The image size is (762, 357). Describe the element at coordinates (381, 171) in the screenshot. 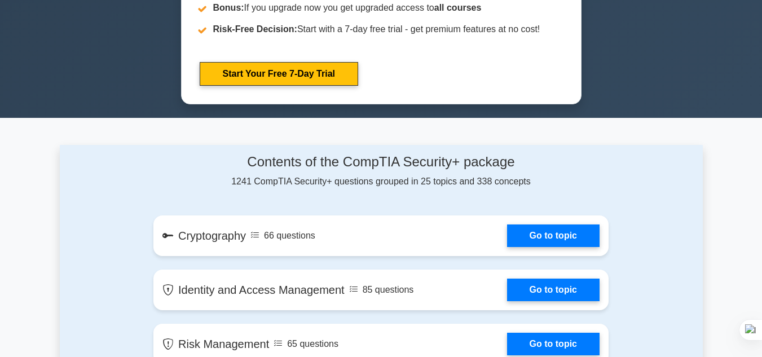

I see `div: 1241 CompTIA Security+ questions grouped in 25 topics and 338 concepts` at that location.